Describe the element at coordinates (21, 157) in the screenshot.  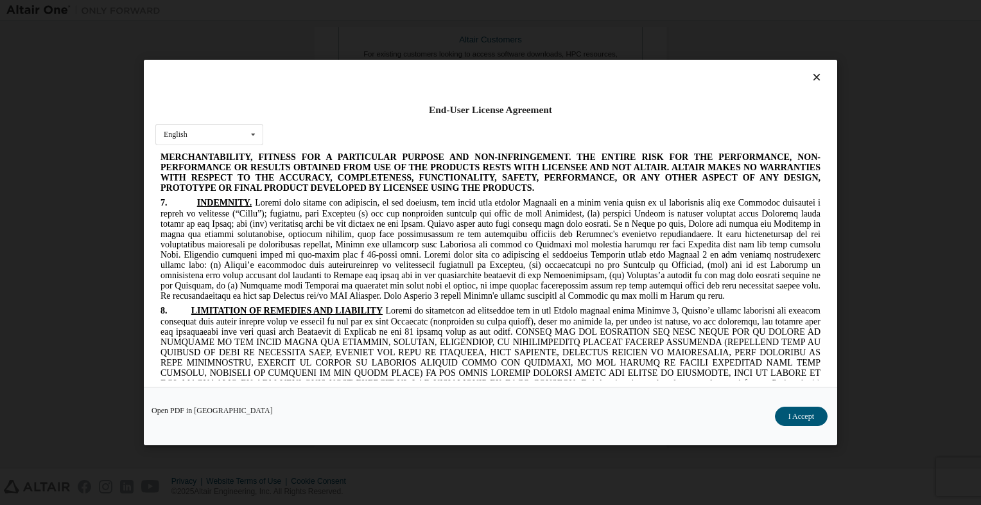
I see `span: 8.` at that location.